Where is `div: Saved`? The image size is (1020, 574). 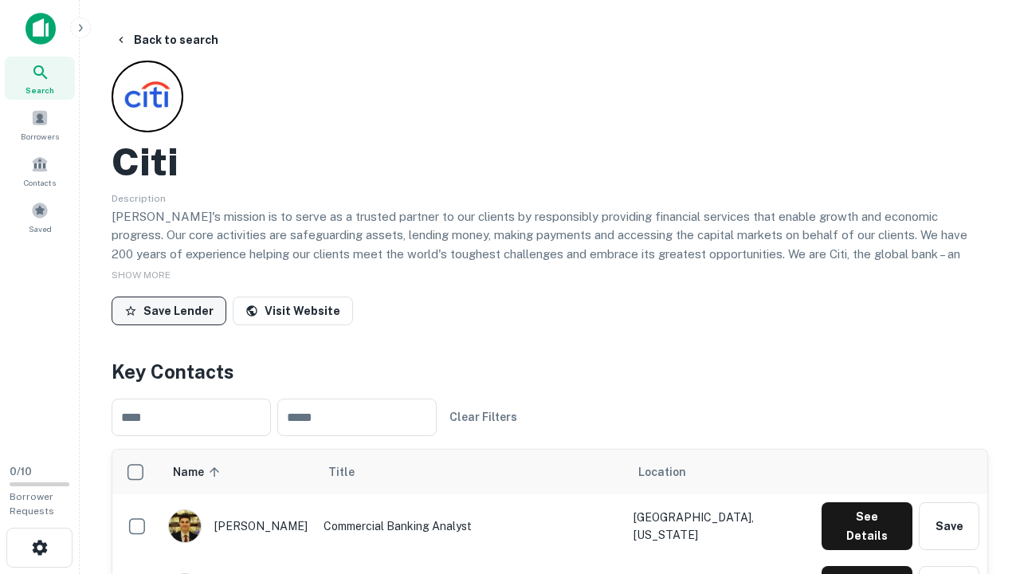
div: Saved is located at coordinates (40, 217).